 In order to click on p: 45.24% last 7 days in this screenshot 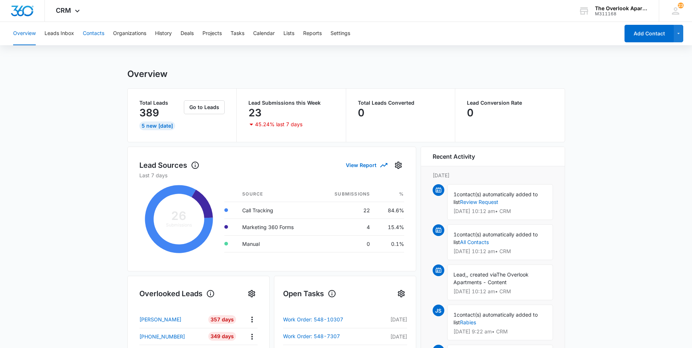, I will do `click(279, 124)`.